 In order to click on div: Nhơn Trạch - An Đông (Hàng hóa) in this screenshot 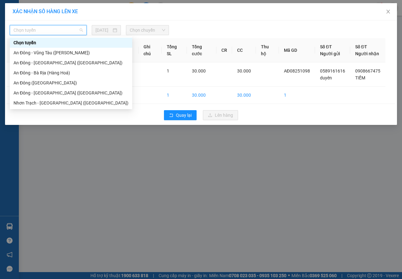, I will do `click(71, 103)`.